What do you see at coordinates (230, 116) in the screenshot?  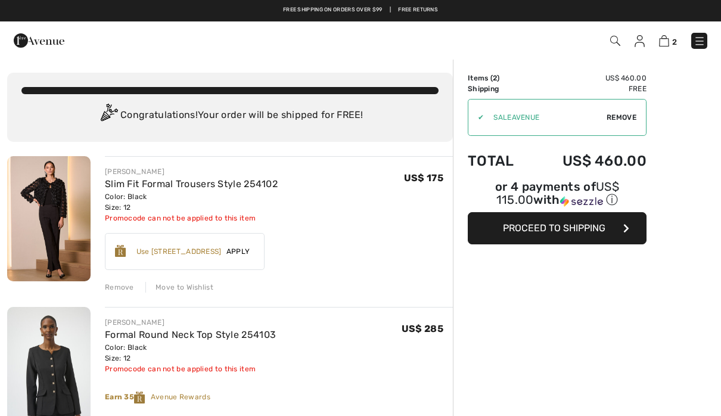 I see `div: Congratulations! Your order will be shipped for FREE!` at bounding box center [230, 116].